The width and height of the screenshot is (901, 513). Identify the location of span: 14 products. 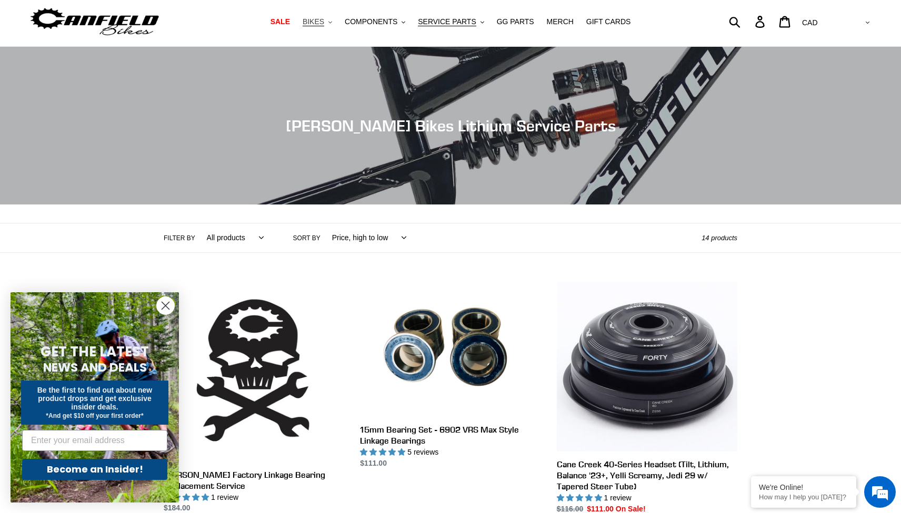
(719, 238).